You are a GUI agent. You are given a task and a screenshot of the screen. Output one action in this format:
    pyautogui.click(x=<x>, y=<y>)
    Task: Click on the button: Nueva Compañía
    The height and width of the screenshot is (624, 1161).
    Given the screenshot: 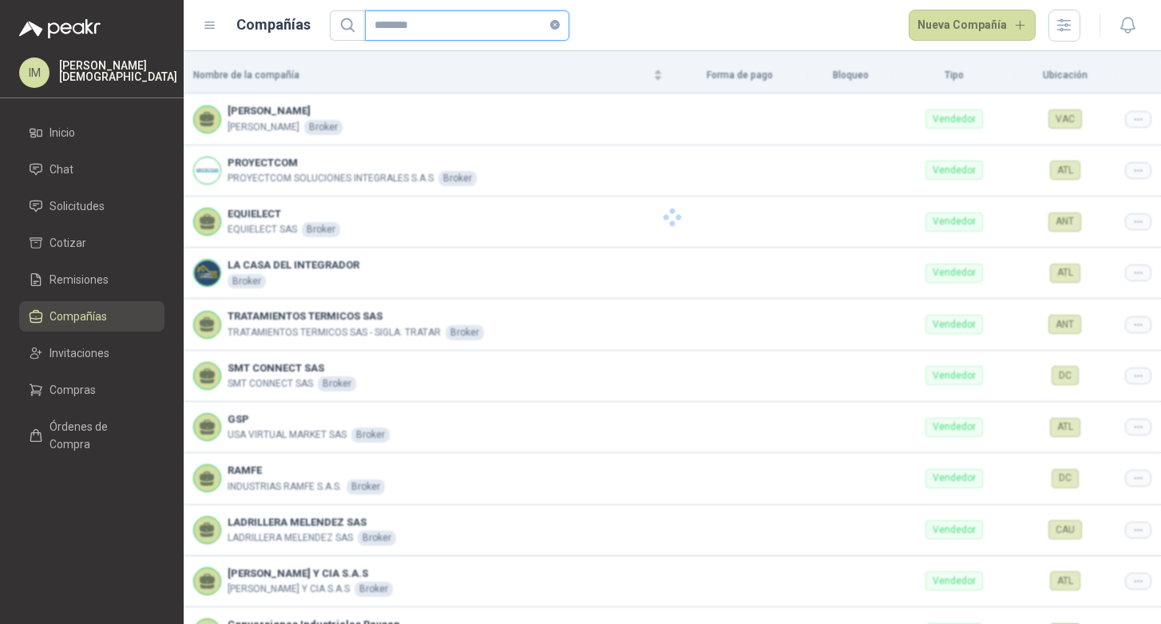 What is the action you would take?
    pyautogui.click(x=973, y=26)
    